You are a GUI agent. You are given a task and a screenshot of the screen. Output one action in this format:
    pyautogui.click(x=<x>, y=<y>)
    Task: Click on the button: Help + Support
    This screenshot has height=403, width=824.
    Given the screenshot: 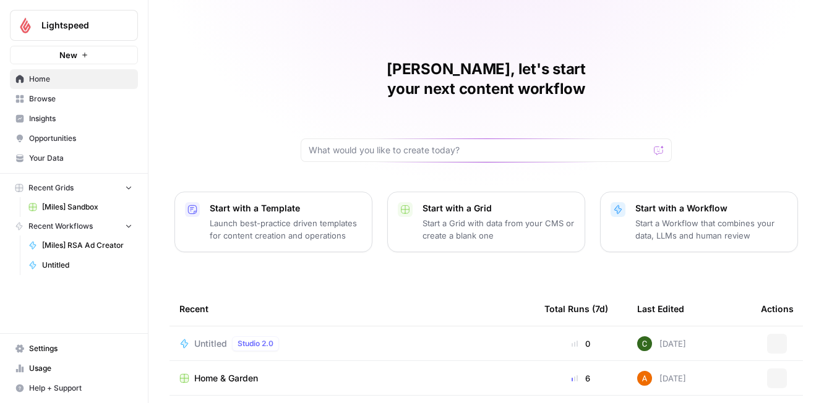 What is the action you would take?
    pyautogui.click(x=74, y=388)
    